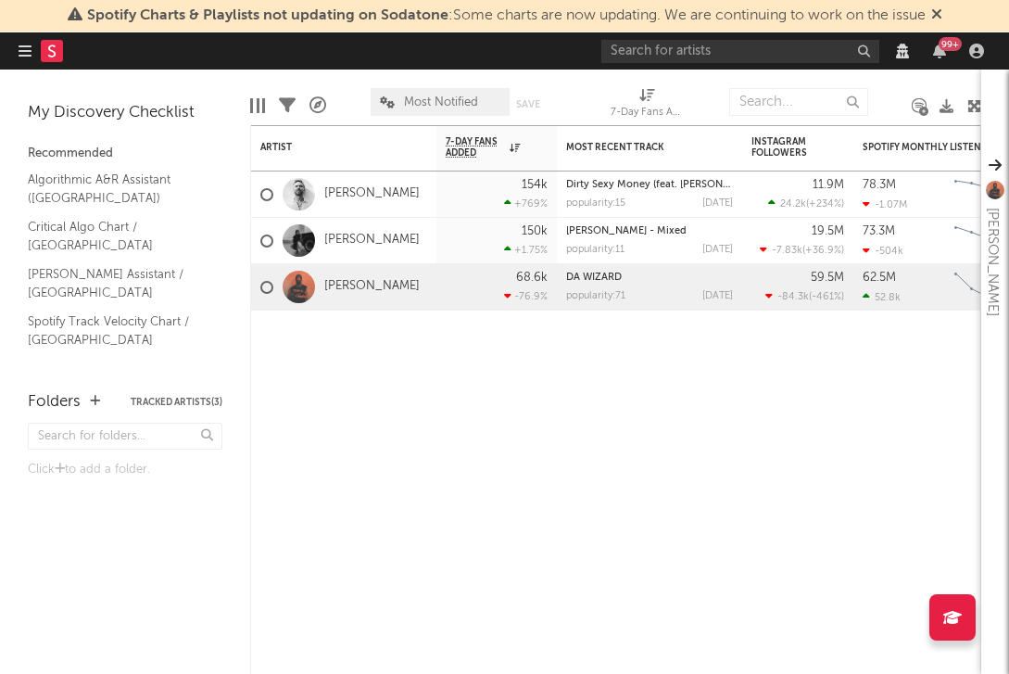 The width and height of the screenshot is (1009, 674). Describe the element at coordinates (784, 147) in the screenshot. I see `div: Instagram Followers` at that location.